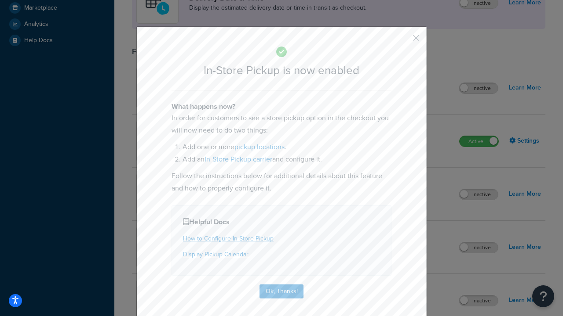 This screenshot has height=316, width=563. Describe the element at coordinates (228, 239) in the screenshot. I see `a: How to Configure In-Store Pickup` at that location.